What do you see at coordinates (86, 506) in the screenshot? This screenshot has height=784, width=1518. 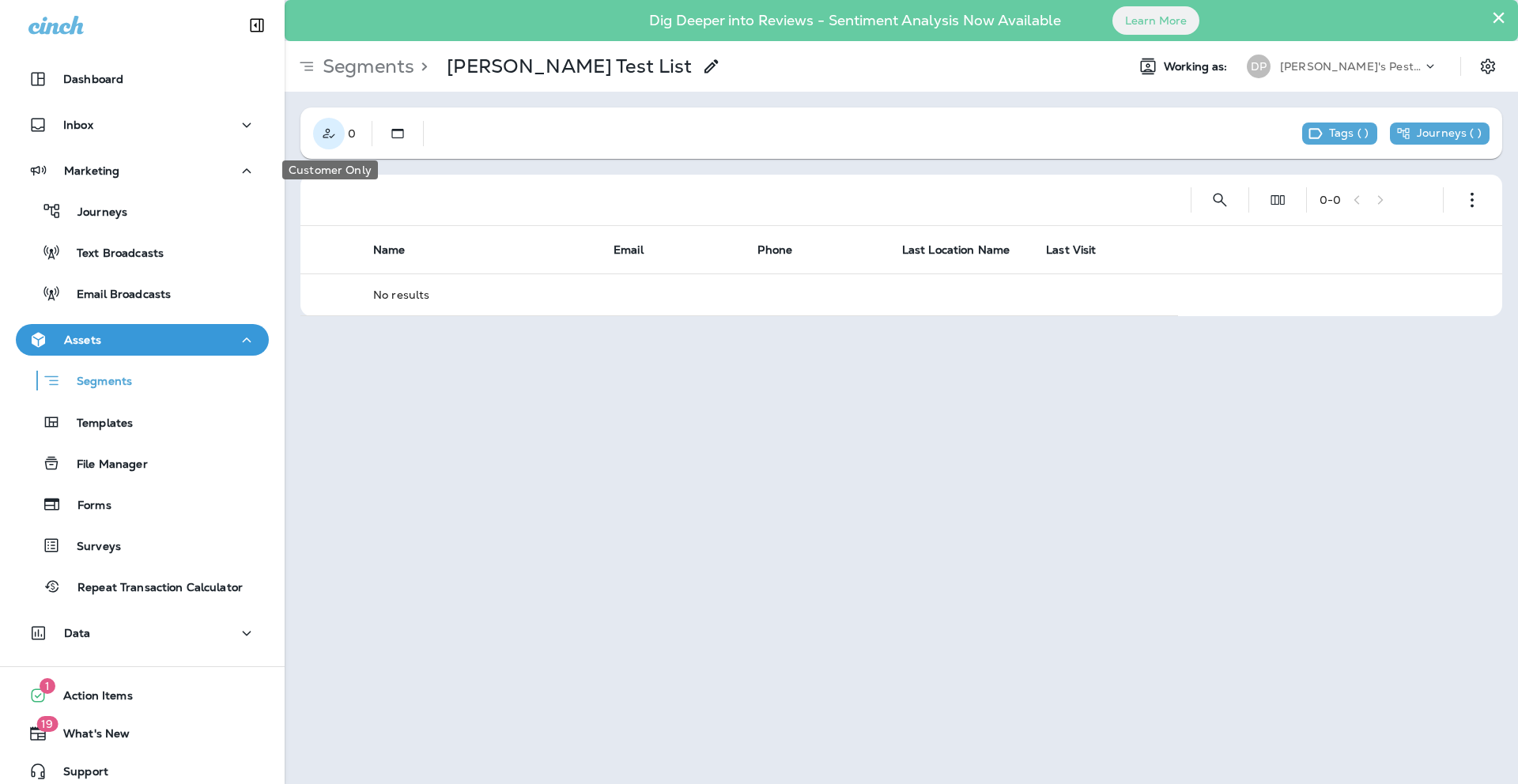 I see `p: Forms` at bounding box center [86, 506].